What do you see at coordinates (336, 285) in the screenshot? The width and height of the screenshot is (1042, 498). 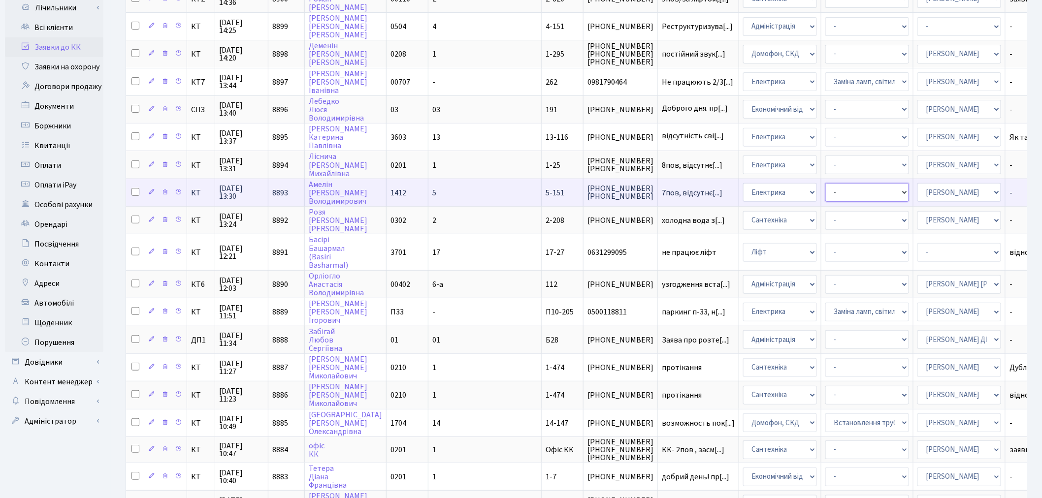 I see `a: ОрліоглоАнастасіяВолодимирівна` at bounding box center [336, 285].